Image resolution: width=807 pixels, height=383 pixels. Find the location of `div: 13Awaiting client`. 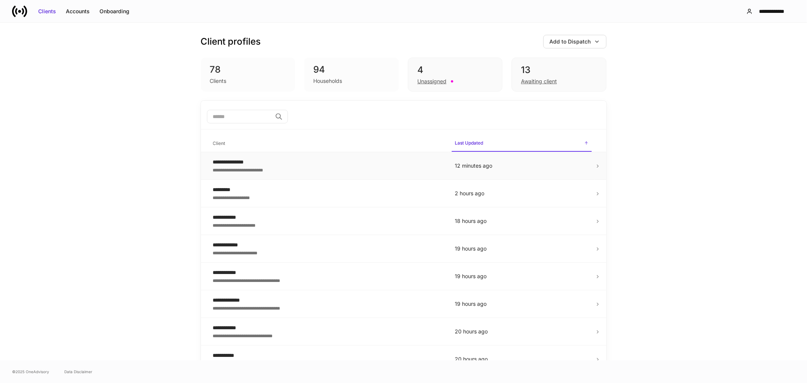

div: 13Awaiting client is located at coordinates (559, 75).